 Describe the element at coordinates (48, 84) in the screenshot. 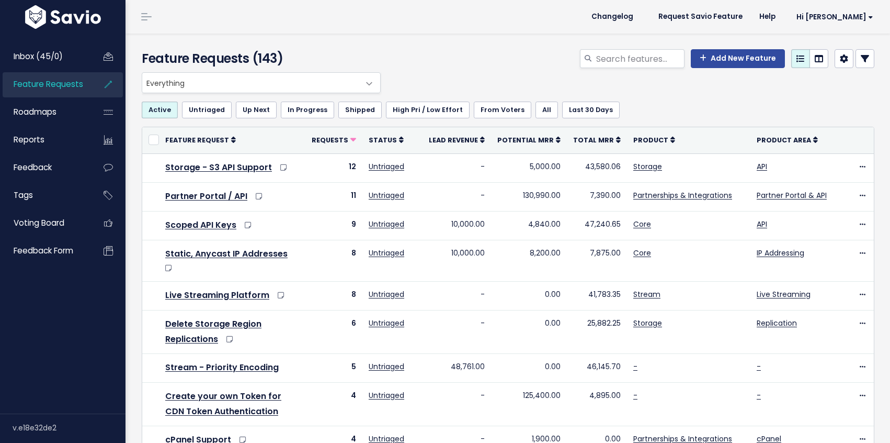

I see `span: Feature Requests` at that location.